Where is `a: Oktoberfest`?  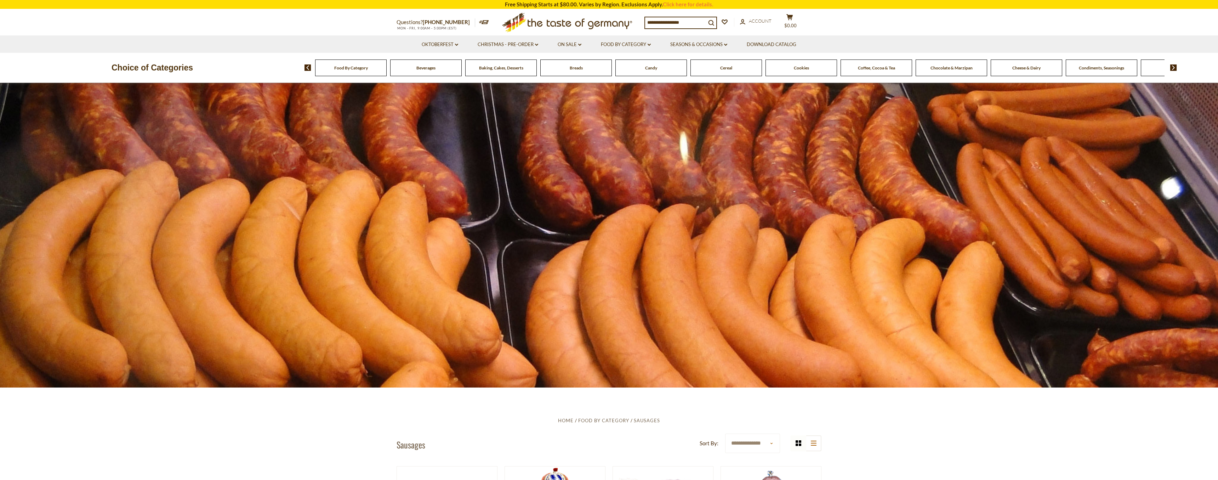
a: Oktoberfest is located at coordinates (440, 45).